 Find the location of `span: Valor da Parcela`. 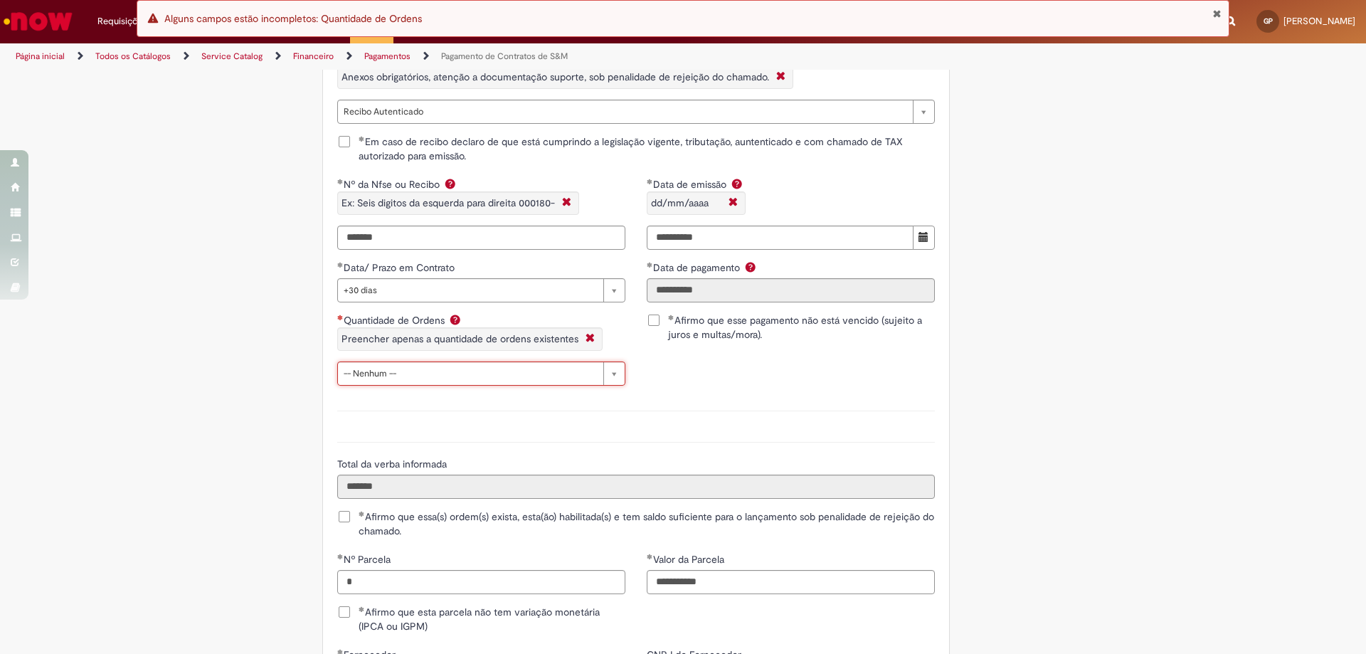

span: Valor da Parcela is located at coordinates (690, 559).